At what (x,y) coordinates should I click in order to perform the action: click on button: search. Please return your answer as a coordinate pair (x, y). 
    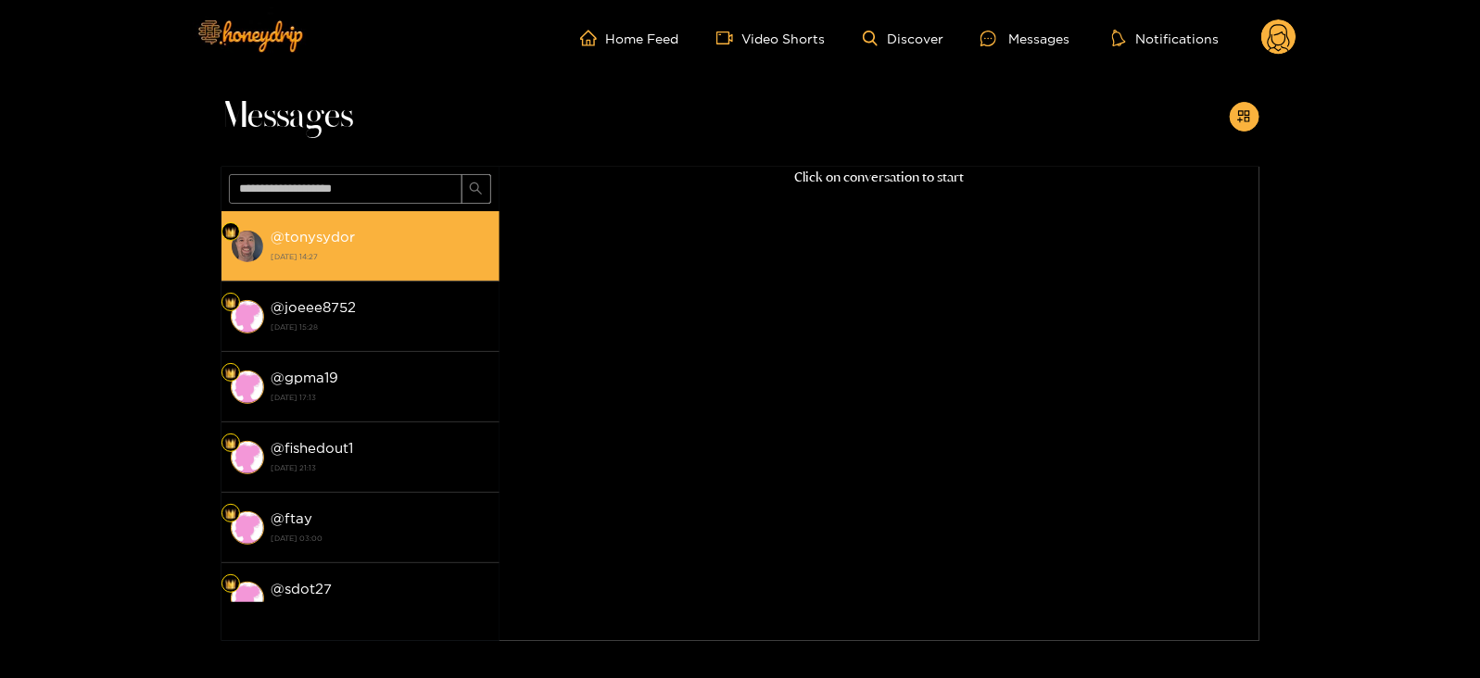
    Looking at the image, I should click on (476, 189).